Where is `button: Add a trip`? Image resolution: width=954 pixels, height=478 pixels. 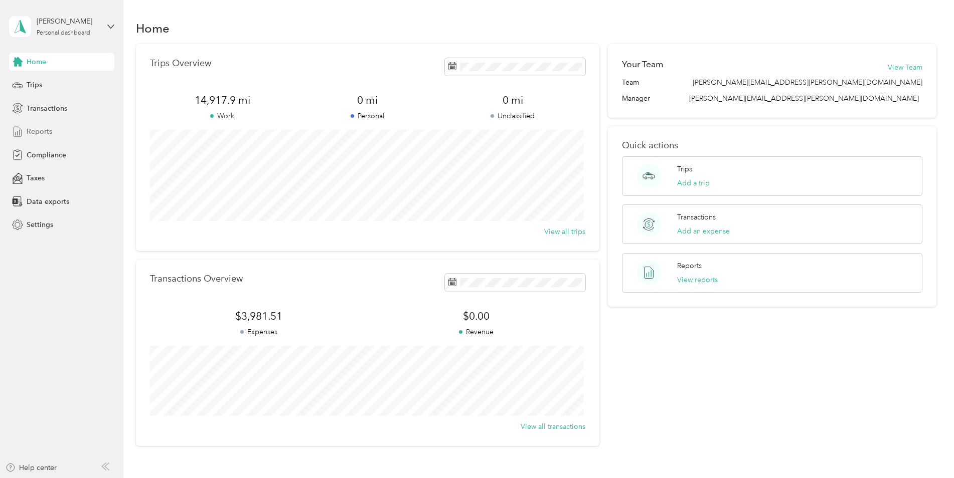 button: Add a trip is located at coordinates (693, 183).